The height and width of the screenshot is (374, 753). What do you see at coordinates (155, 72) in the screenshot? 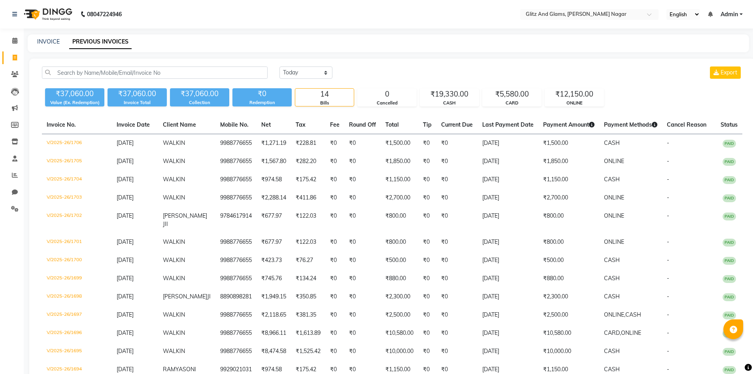
I see `input: Search by Name/Mobile/Email/Invoice No` at bounding box center [155, 72].